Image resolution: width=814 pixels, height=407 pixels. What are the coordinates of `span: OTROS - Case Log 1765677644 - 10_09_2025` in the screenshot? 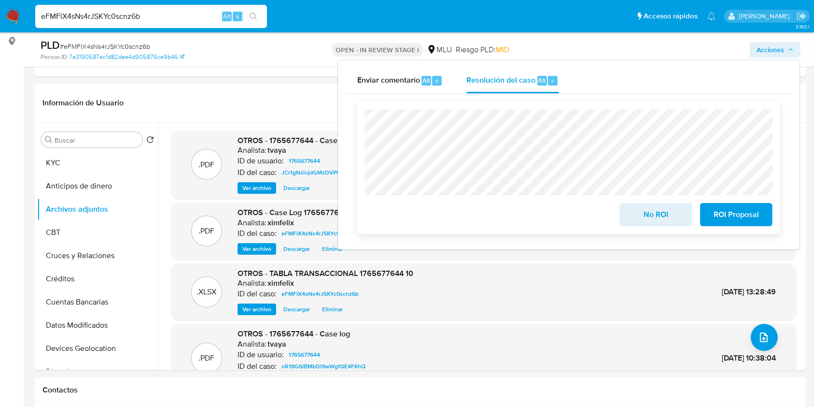 It's located at (318, 212).